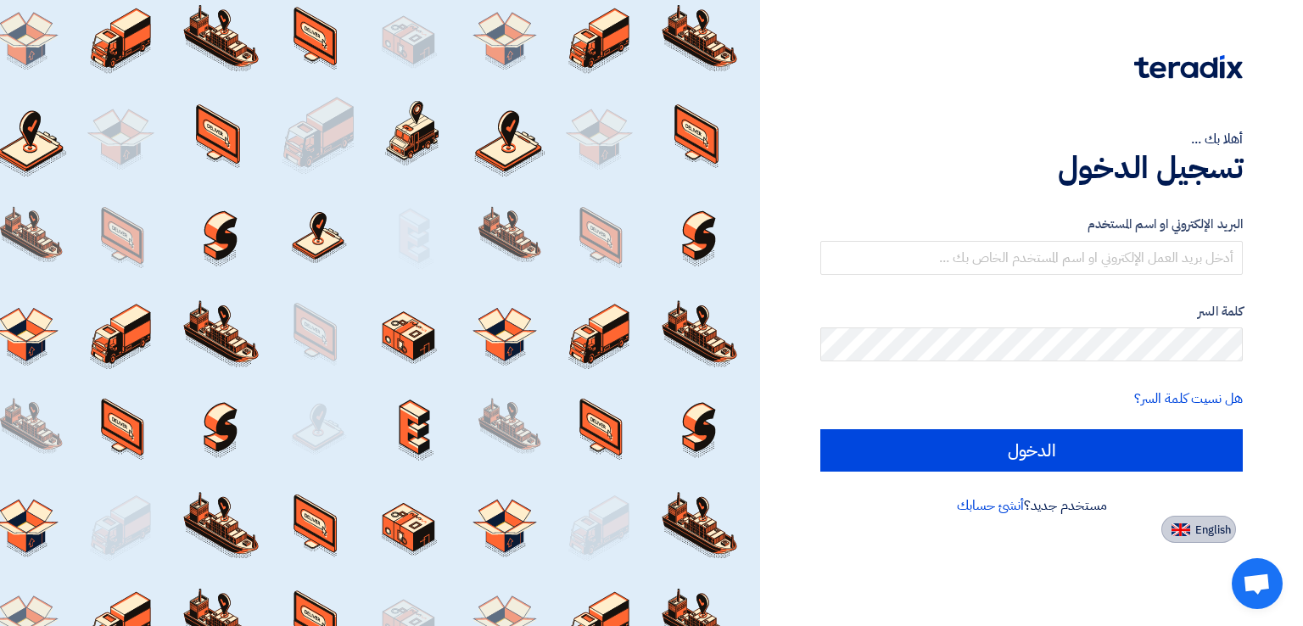  What do you see at coordinates (1181, 529) in the screenshot?
I see `img: en-US.png` at bounding box center [1181, 529].